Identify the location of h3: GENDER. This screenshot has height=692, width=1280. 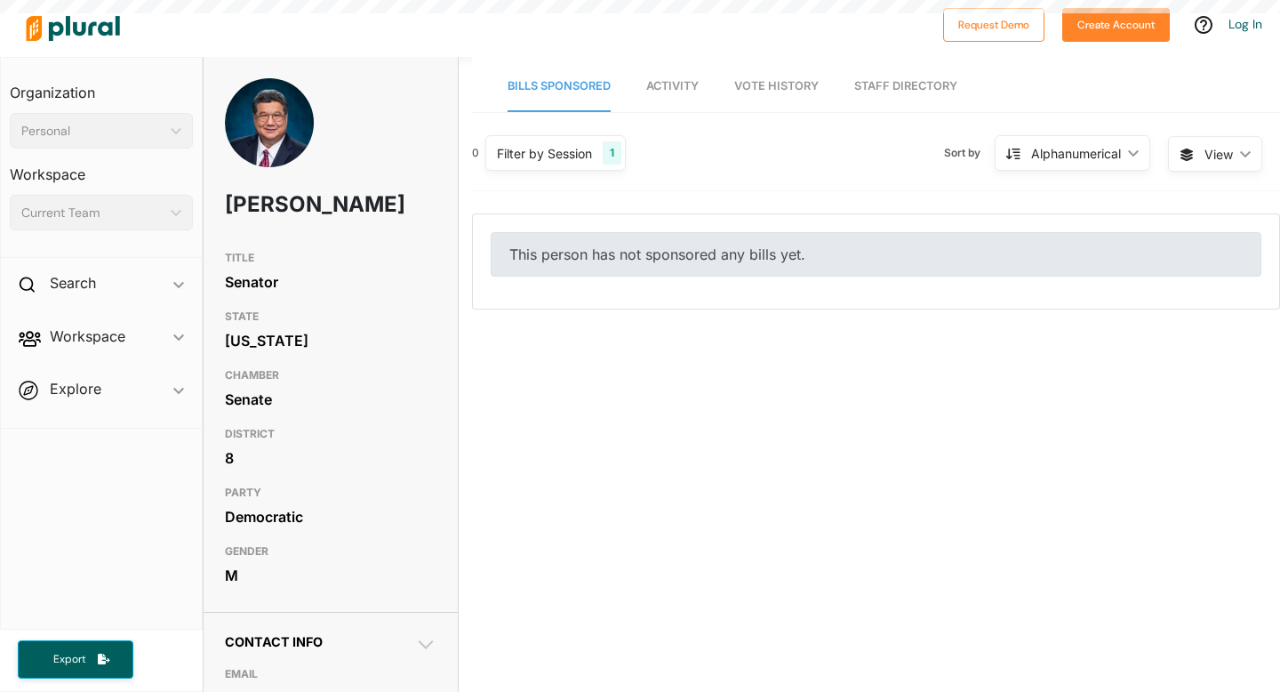
(331, 551).